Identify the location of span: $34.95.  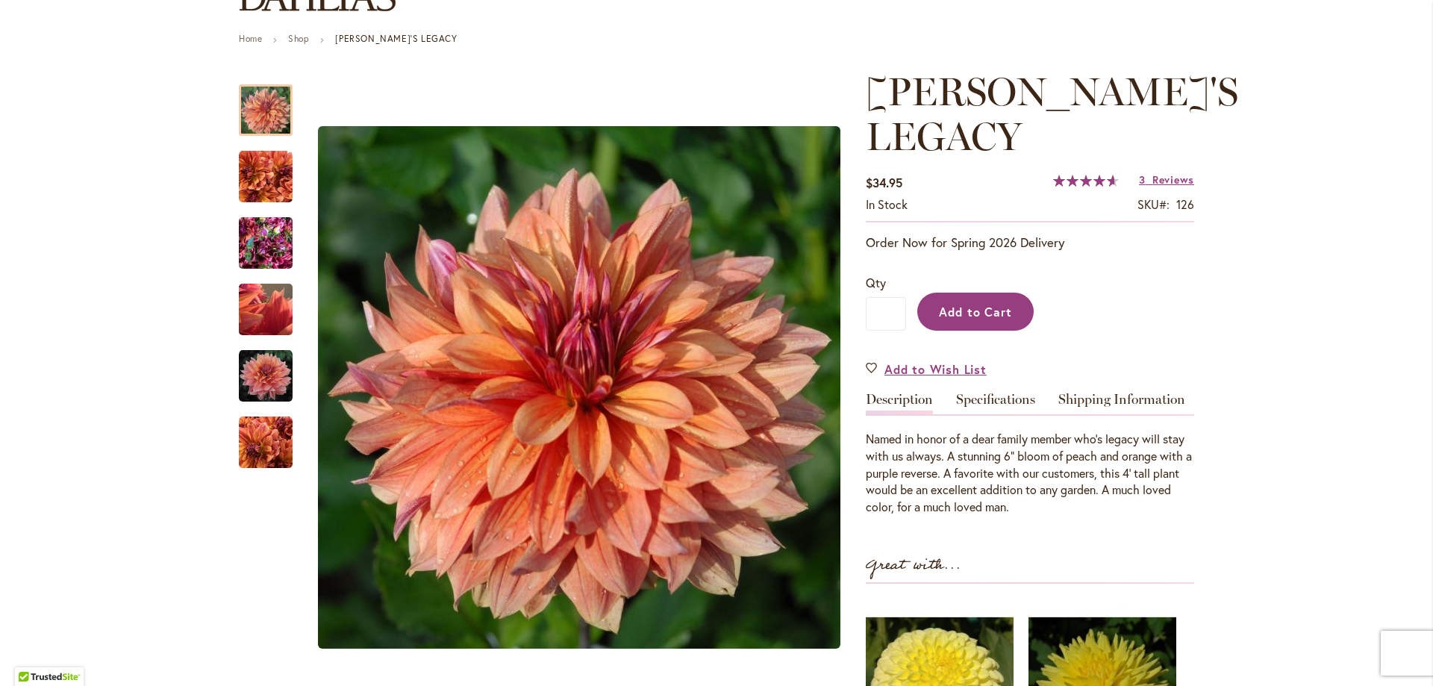
(884, 182).